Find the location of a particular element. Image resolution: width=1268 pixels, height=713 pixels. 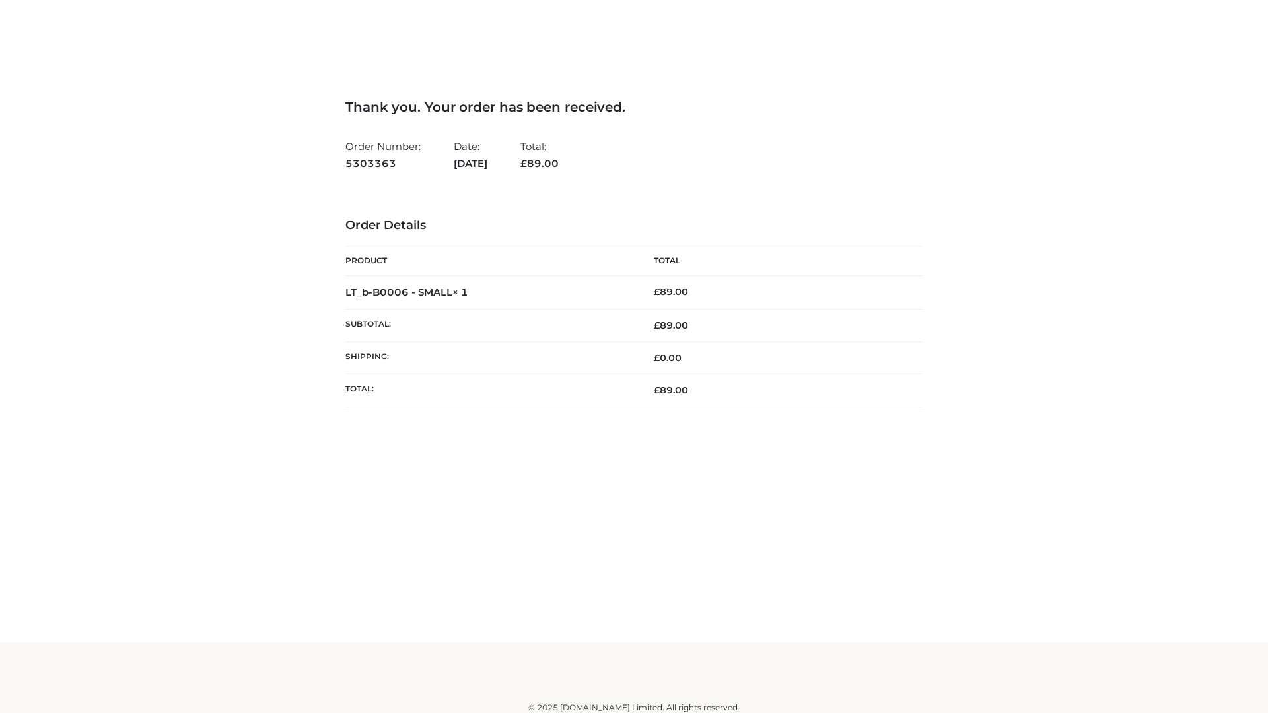

th: Shipping: is located at coordinates (489, 358).